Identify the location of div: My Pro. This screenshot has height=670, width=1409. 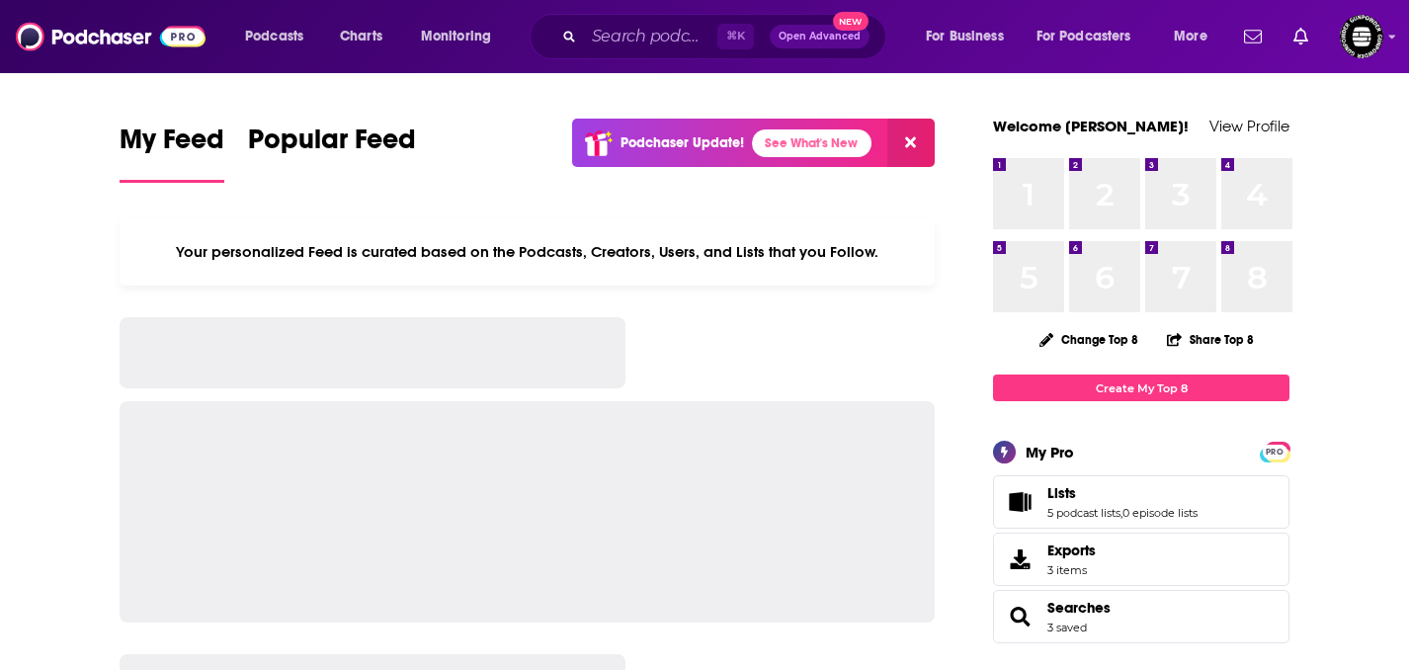
(1050, 452).